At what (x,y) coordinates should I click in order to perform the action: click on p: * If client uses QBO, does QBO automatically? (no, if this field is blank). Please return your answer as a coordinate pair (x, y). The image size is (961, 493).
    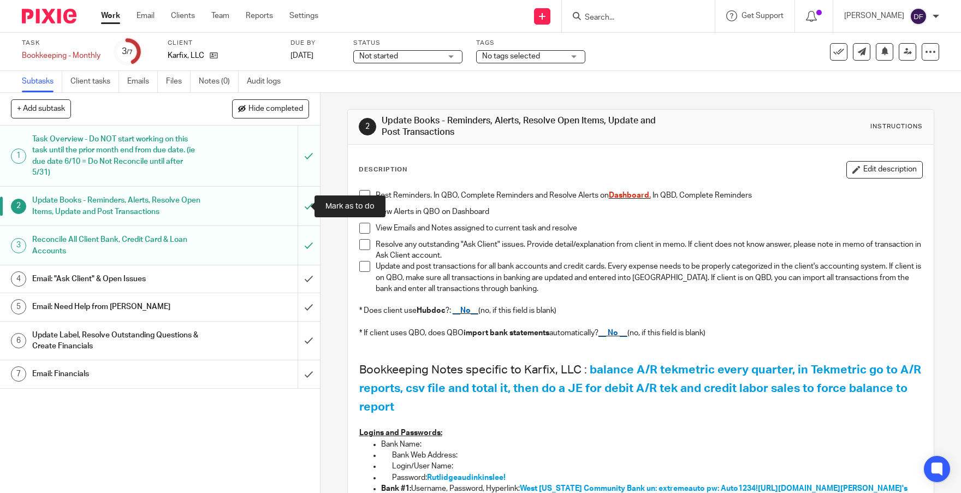
    Looking at the image, I should click on (641, 333).